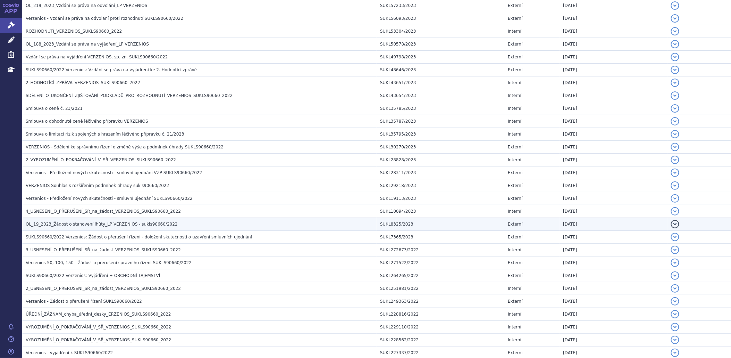  Describe the element at coordinates (441, 57) in the screenshot. I see `td: SUKL49798/2023` at that location.